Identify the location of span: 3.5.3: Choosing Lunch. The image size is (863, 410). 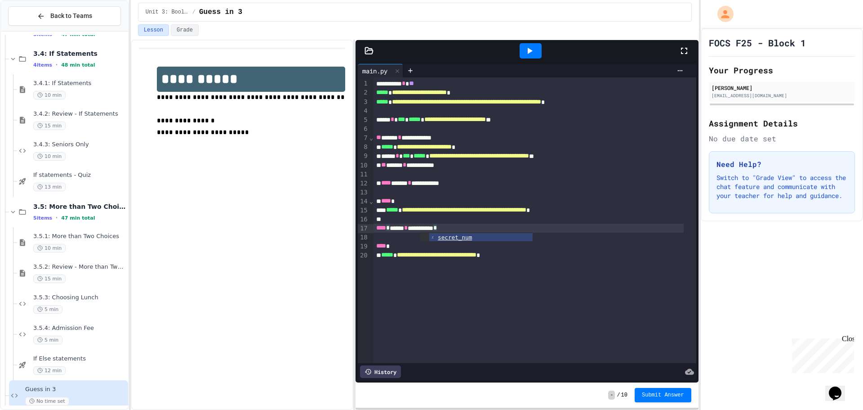
(80, 297).